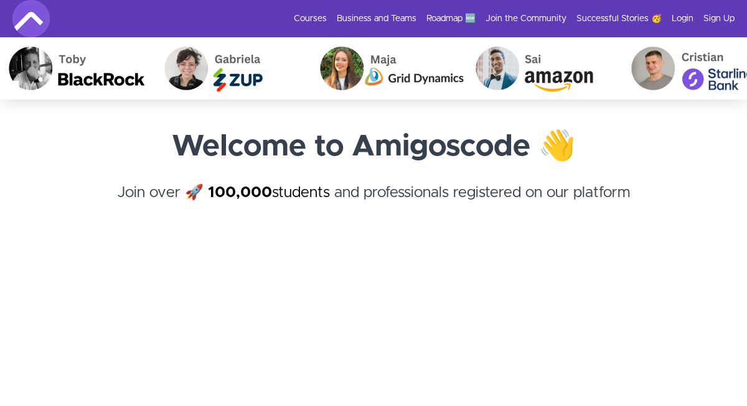 Image resolution: width=747 pixels, height=406 pixels. What do you see at coordinates (373, 204) in the screenshot?
I see `h4: Join over 🚀 and professionals registered on our platform` at bounding box center [373, 204].